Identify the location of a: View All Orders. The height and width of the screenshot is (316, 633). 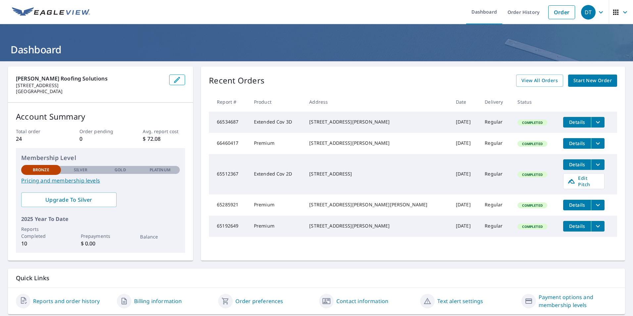
(540, 81).